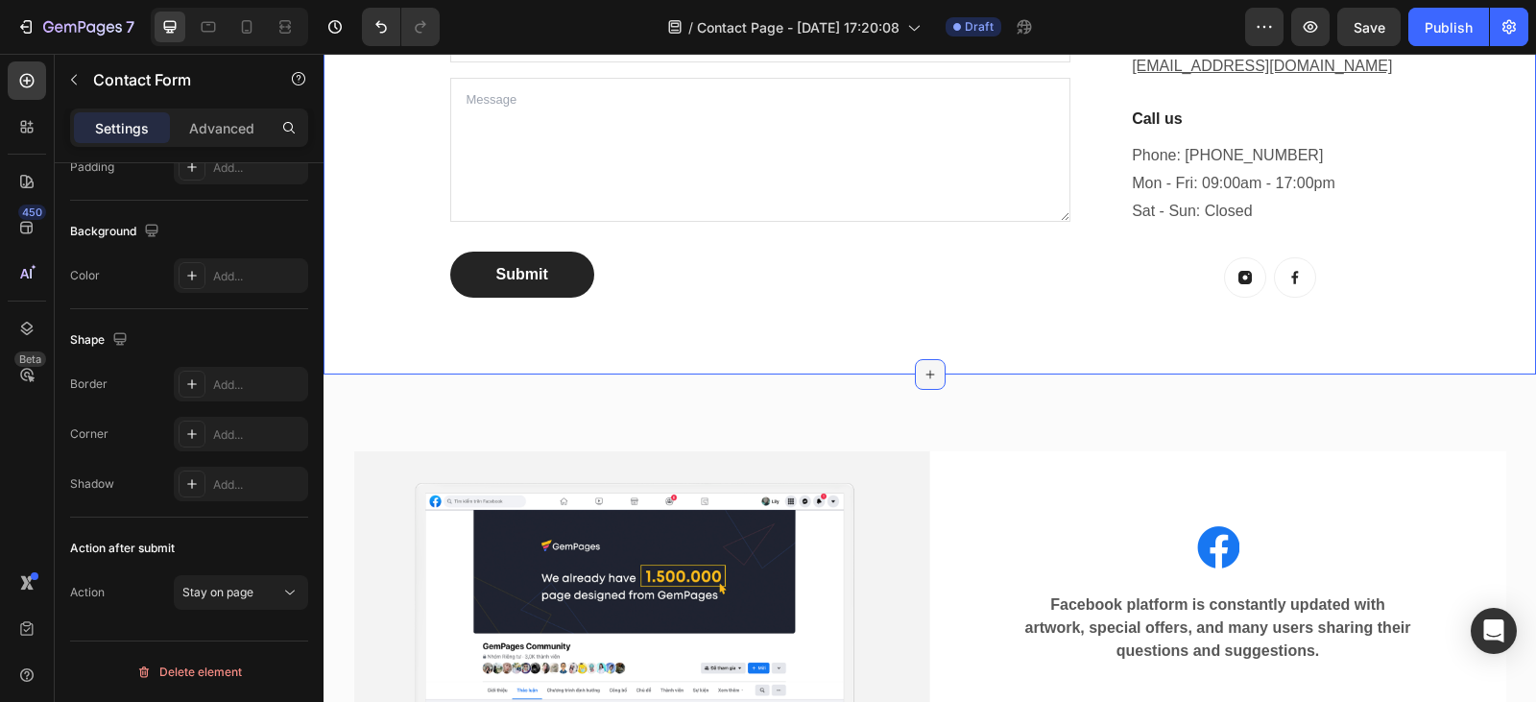  What do you see at coordinates (32, 212) in the screenshot?
I see `div: 450` at bounding box center [32, 212].